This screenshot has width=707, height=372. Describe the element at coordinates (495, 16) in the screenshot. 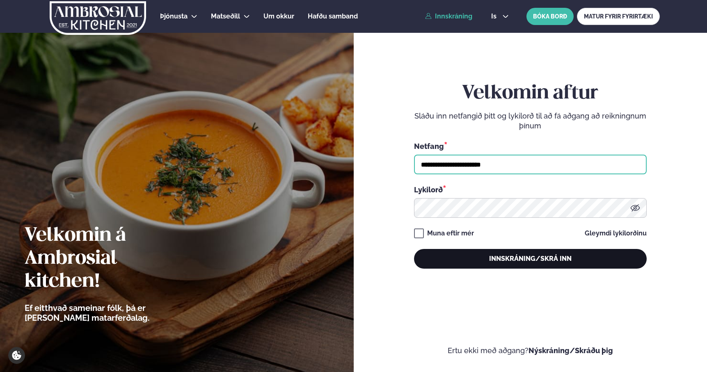

I see `span: is` at that location.